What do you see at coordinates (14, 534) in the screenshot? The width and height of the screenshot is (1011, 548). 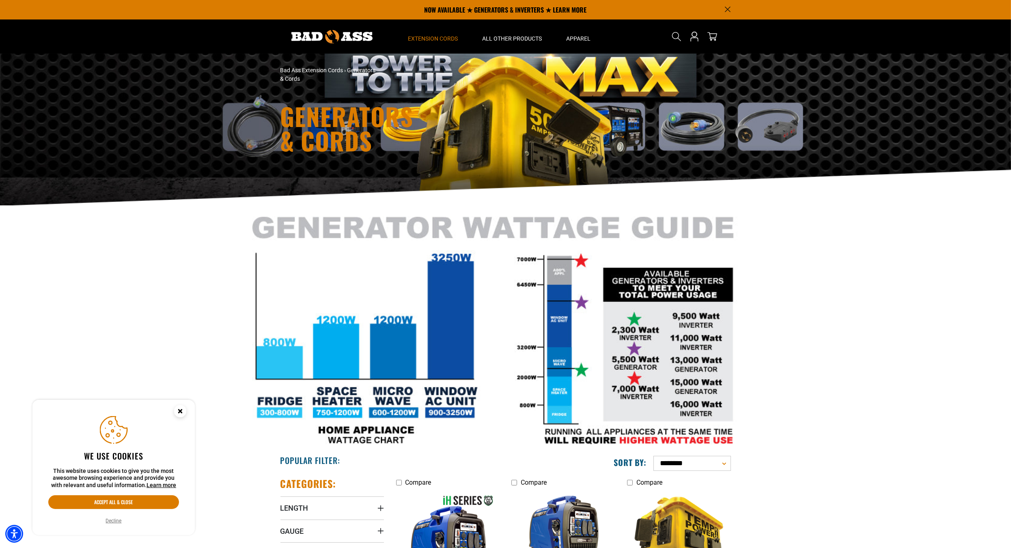 I see `div: Accessibility Menu` at bounding box center [14, 534].